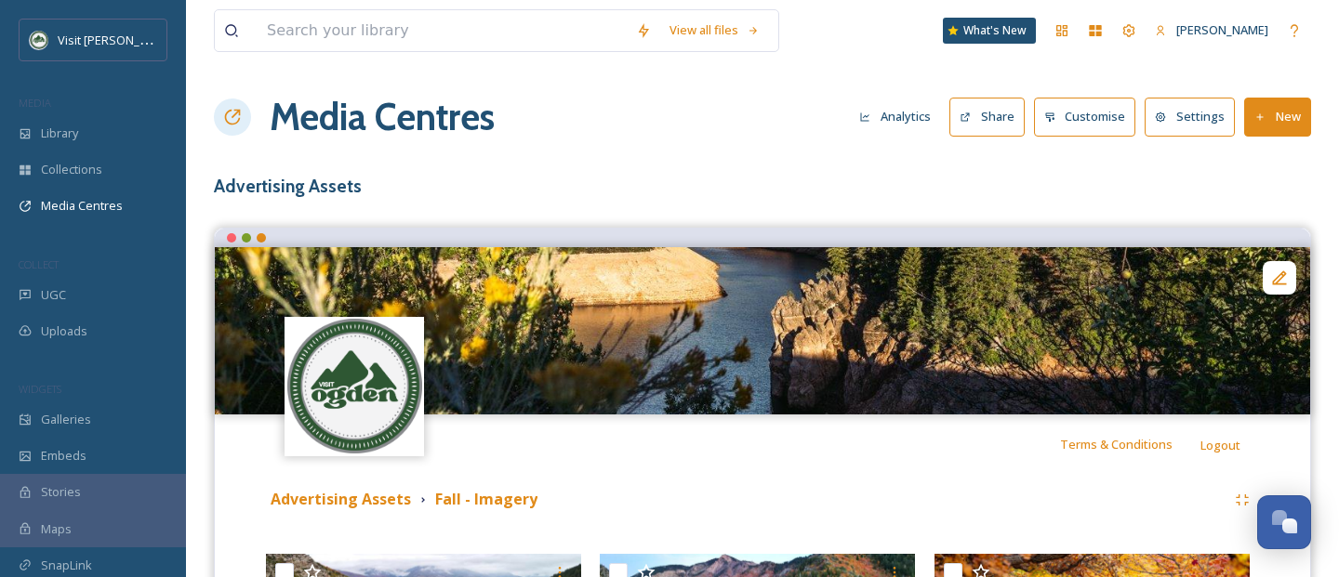 The image size is (1339, 577). Describe the element at coordinates (714, 30) in the screenshot. I see `a: View all files` at that location.